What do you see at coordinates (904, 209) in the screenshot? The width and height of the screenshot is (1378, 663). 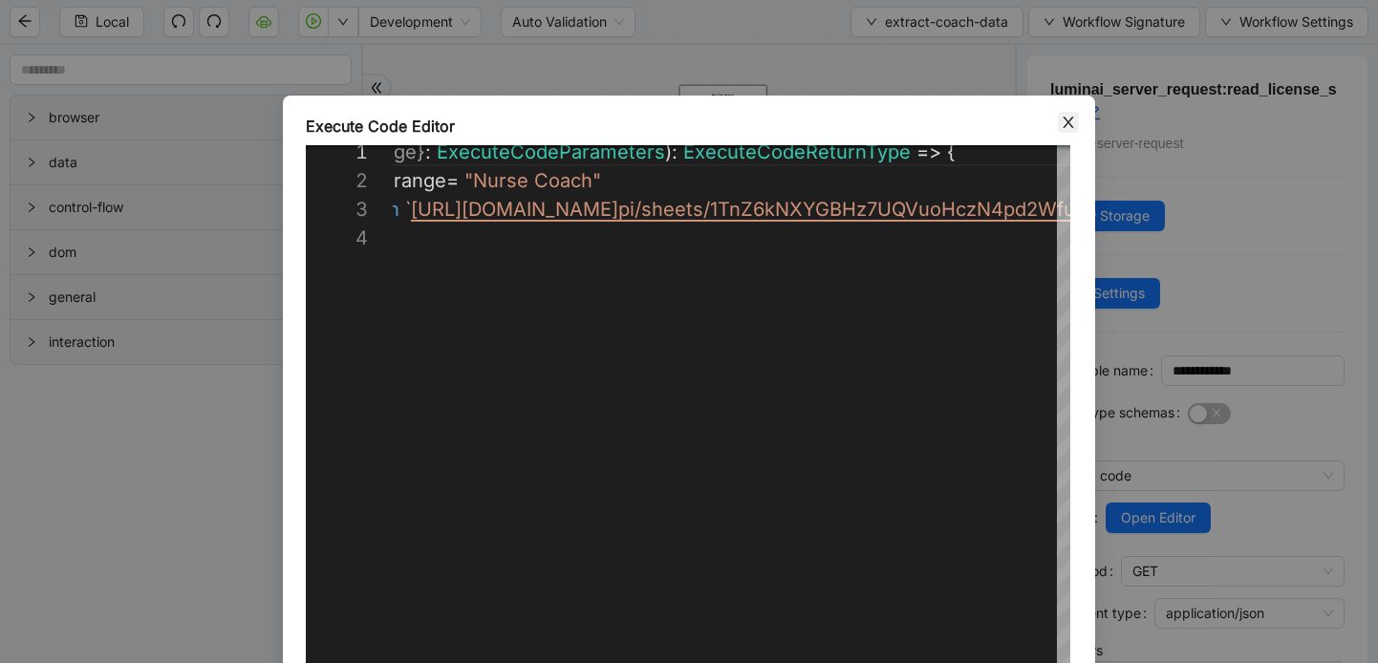 I see `span: pi/sheets/1TnZ6kNXYGBHz7UQVuoHczN4pd2Wfu5uxlZhvOm6` at bounding box center [904, 209].